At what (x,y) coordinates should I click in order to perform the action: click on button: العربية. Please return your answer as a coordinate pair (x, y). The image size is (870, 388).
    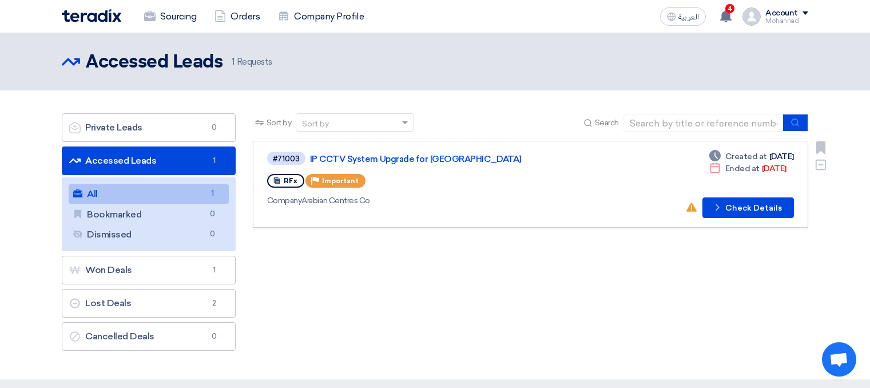
    Looking at the image, I should click on (683, 17).